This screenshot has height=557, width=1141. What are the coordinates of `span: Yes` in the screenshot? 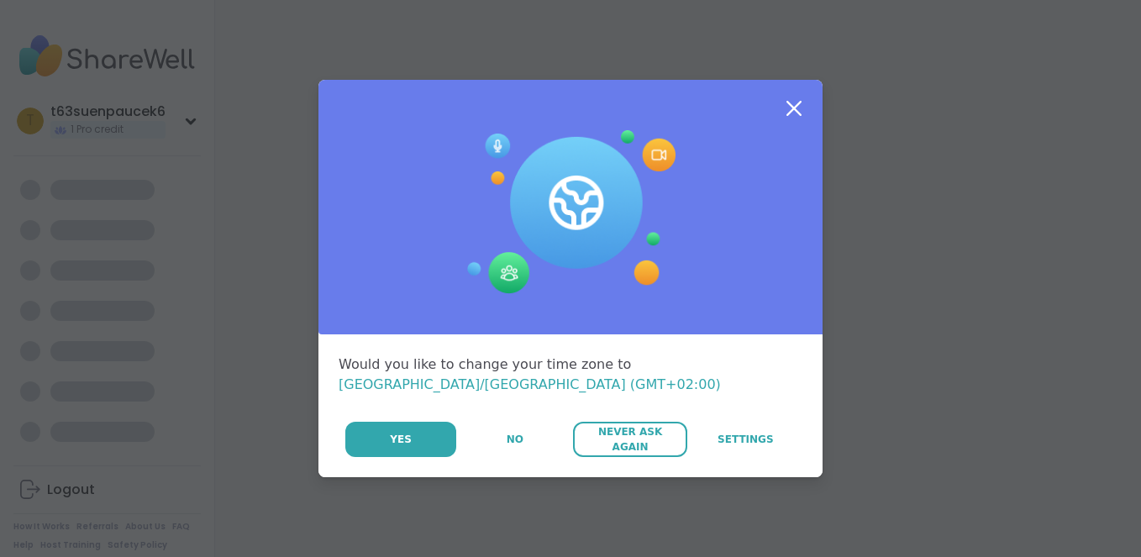 It's located at (401, 440).